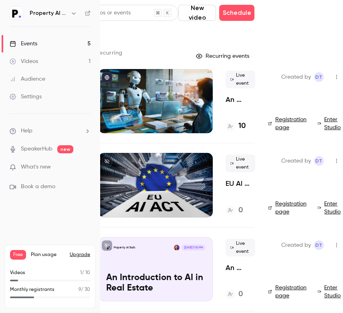 This screenshot has width=343, height=313. Describe the element at coordinates (49, 13) in the screenshot. I see `h6: Property AI Tools` at that location.